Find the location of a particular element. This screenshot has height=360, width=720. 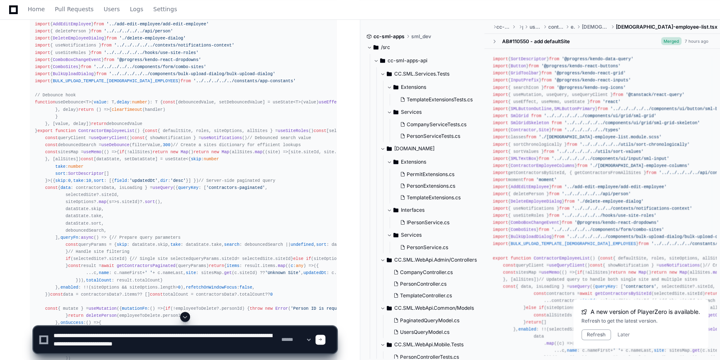

span: sml_dev is located at coordinates (421, 37).